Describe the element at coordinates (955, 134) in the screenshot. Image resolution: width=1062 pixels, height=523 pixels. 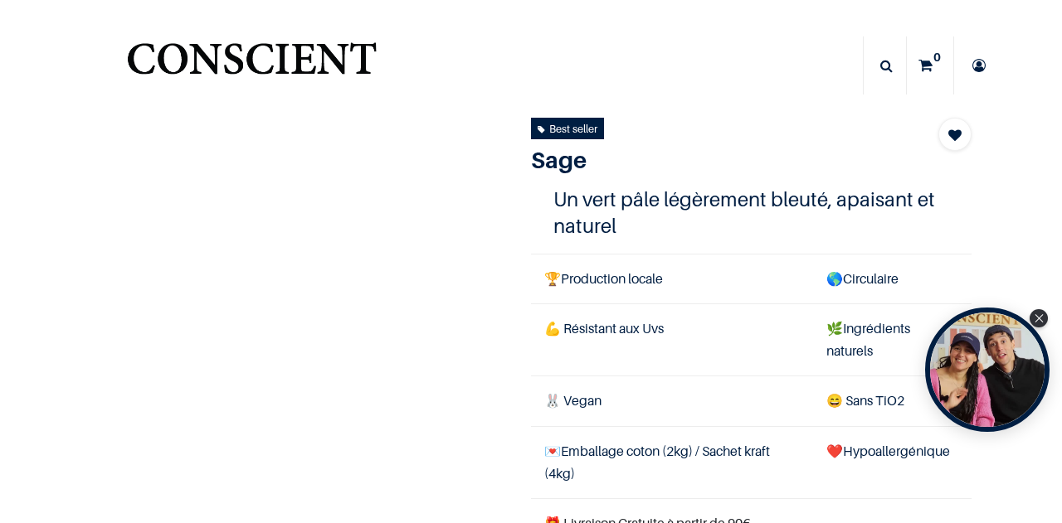
I see `button: Add to wishlist` at that location.